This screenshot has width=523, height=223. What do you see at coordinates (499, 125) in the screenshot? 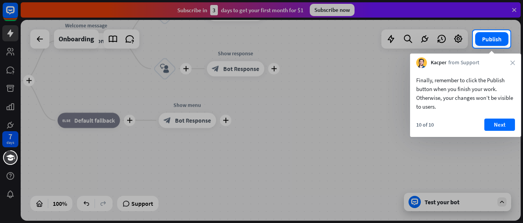
I see `button: Next` at bounding box center [499, 125].